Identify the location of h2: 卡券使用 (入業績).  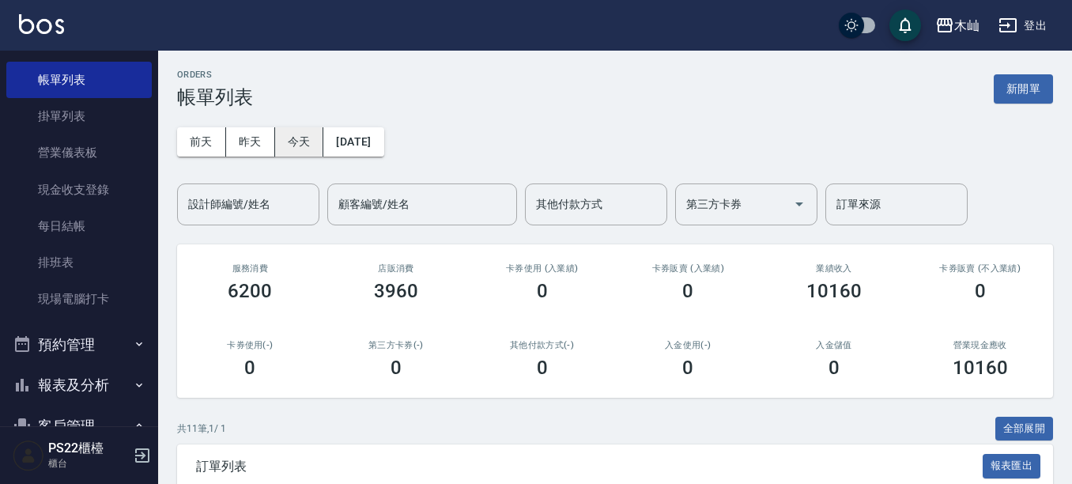
(541, 268).